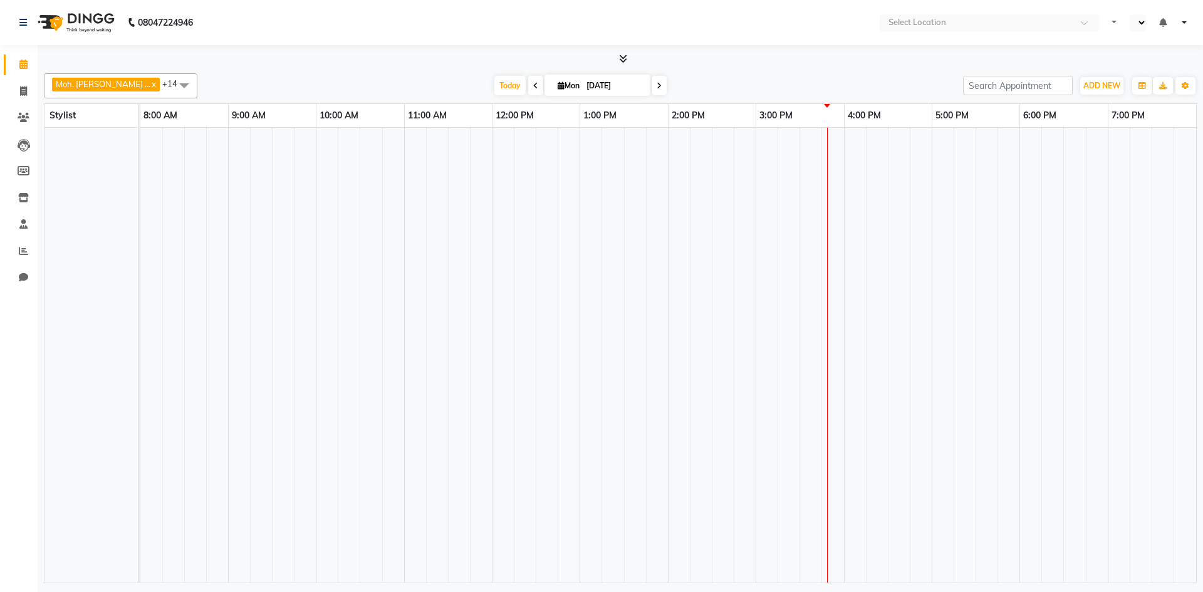 Image resolution: width=1203 pixels, height=592 pixels. What do you see at coordinates (160, 115) in the screenshot?
I see `a: 8:00 AM` at bounding box center [160, 115].